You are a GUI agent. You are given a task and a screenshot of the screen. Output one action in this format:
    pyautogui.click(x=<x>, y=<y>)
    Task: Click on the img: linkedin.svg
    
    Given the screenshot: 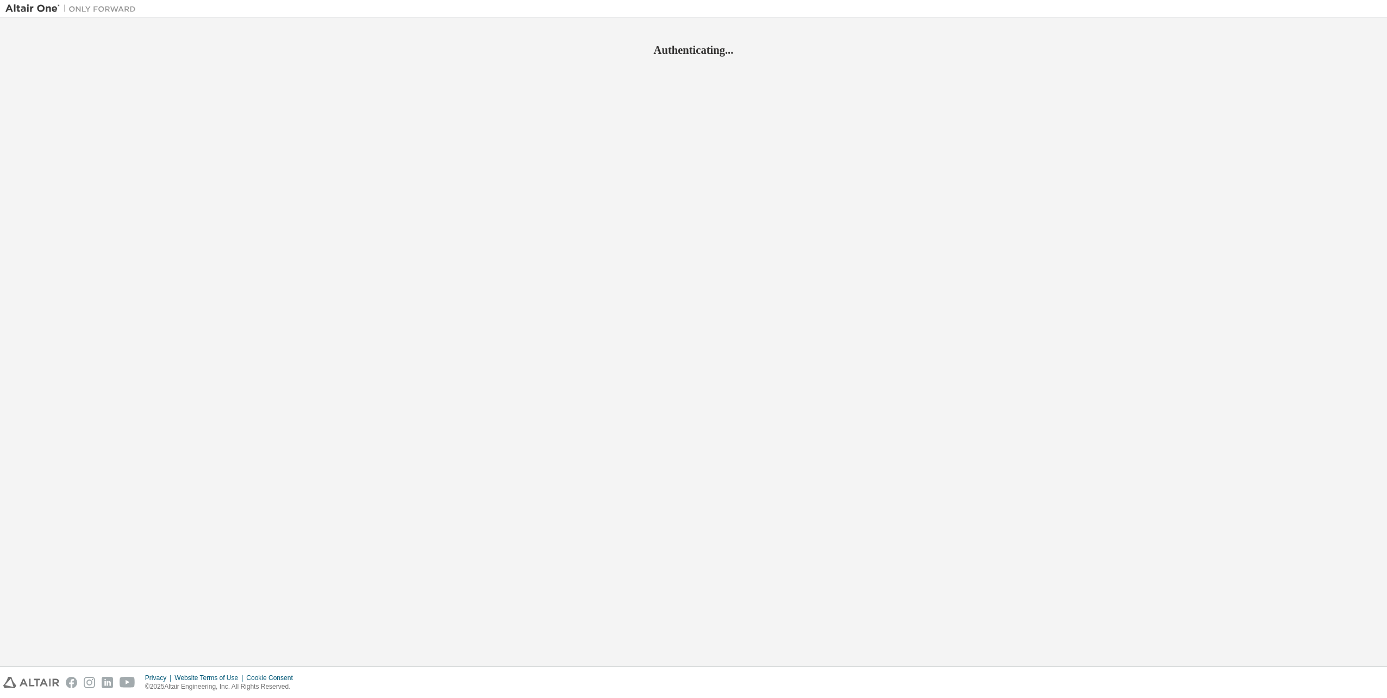 What is the action you would take?
    pyautogui.click(x=107, y=682)
    